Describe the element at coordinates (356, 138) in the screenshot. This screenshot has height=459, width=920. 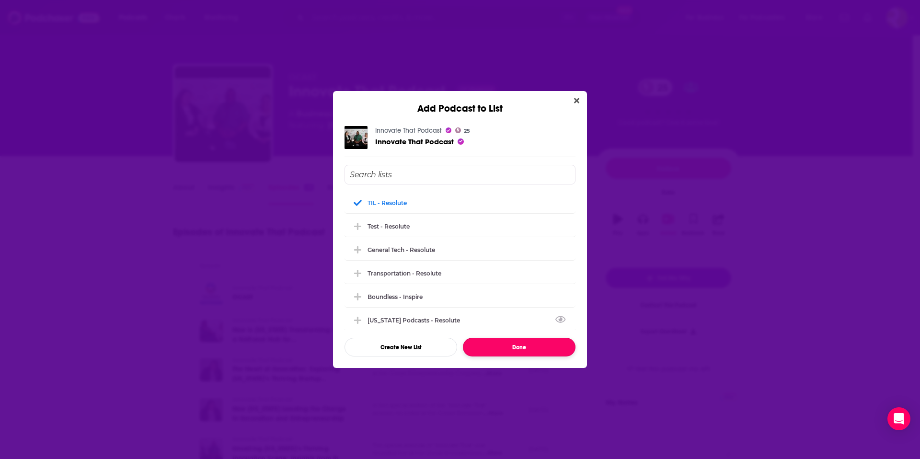
I see `img: Innovate That Podcast` at that location.